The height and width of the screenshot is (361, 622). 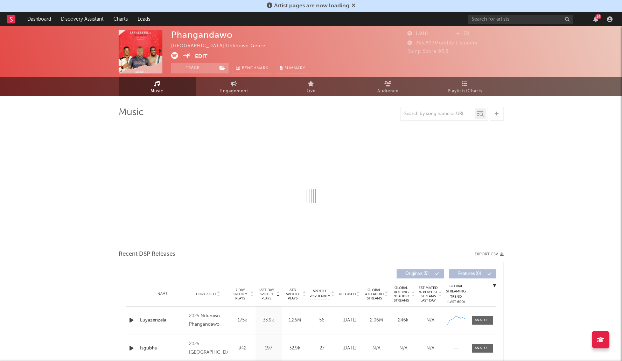 What do you see at coordinates (465, 91) in the screenshot?
I see `span: Playlists/Charts` at bounding box center [465, 91].